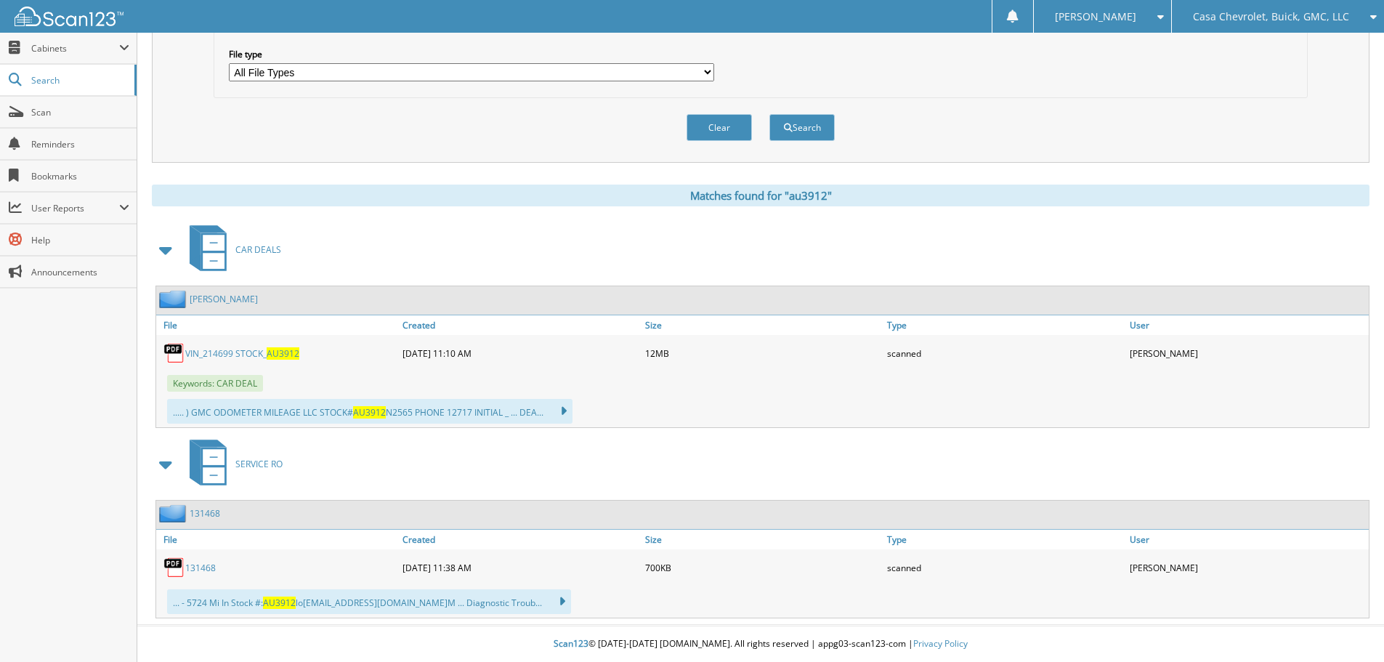 This screenshot has width=1384, height=662. What do you see at coordinates (259, 464) in the screenshot?
I see `span: SERVICE RO` at bounding box center [259, 464].